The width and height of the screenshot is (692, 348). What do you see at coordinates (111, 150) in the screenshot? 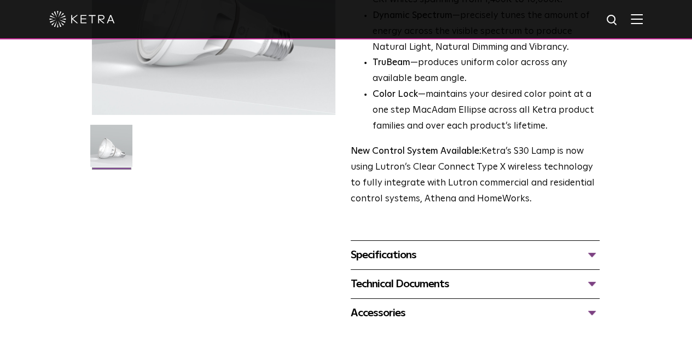
I see `img: S30-Lamp-Edison-2021-Web-Square` at bounding box center [111, 150].